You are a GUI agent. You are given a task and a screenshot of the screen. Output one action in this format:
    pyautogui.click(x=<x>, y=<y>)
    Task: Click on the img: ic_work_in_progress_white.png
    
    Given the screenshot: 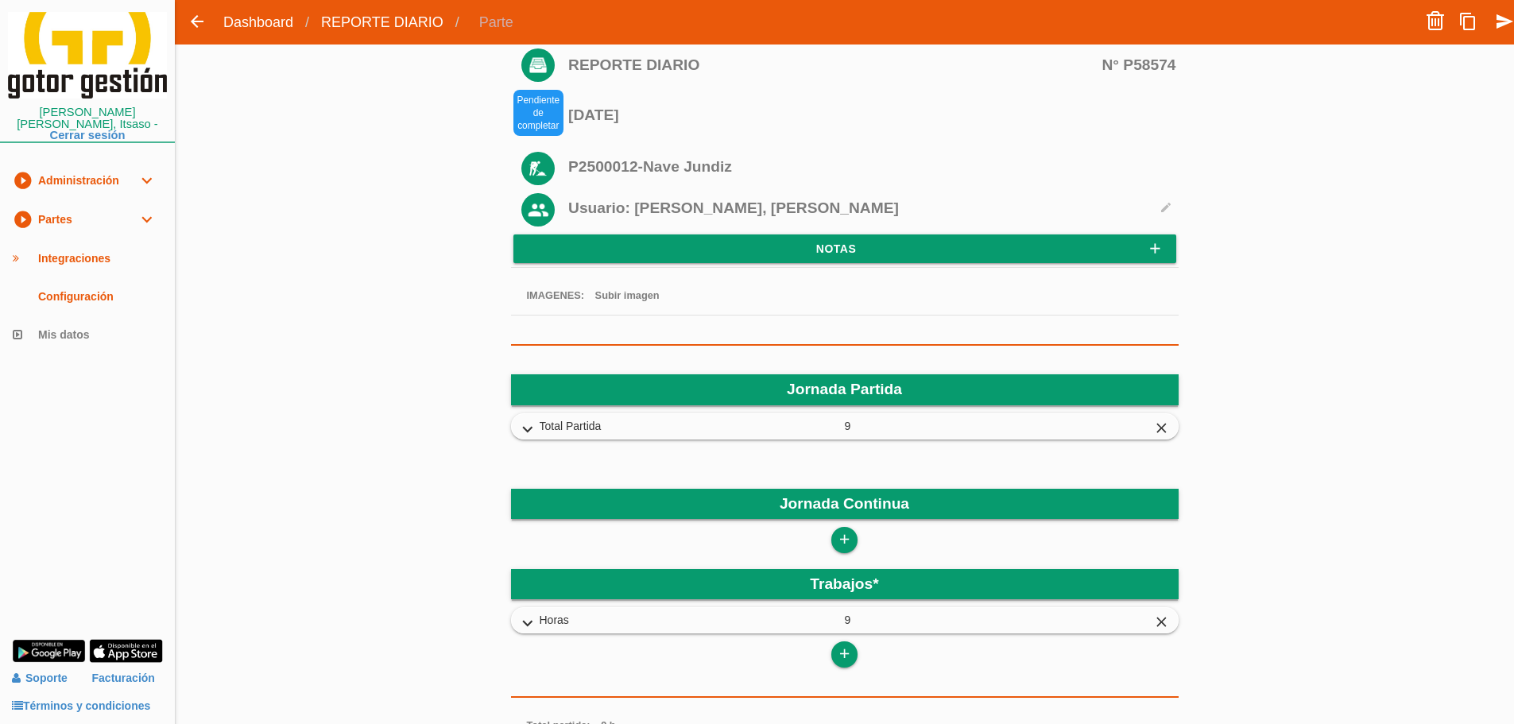 What is the action you would take?
    pyautogui.click(x=538, y=168)
    